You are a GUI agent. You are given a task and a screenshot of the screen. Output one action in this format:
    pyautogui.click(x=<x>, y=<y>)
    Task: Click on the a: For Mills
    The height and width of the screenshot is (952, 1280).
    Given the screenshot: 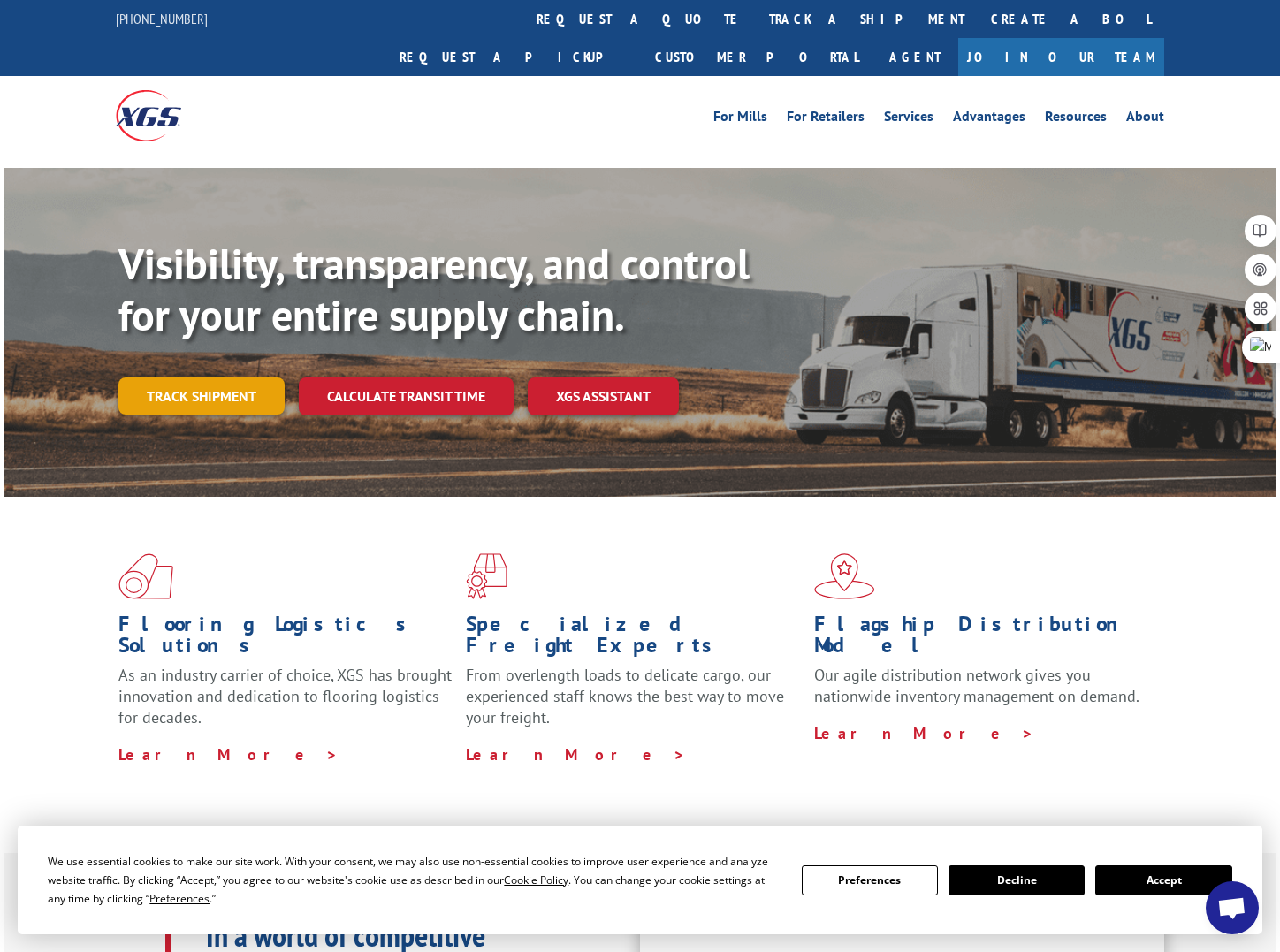 What is the action you would take?
    pyautogui.click(x=740, y=119)
    